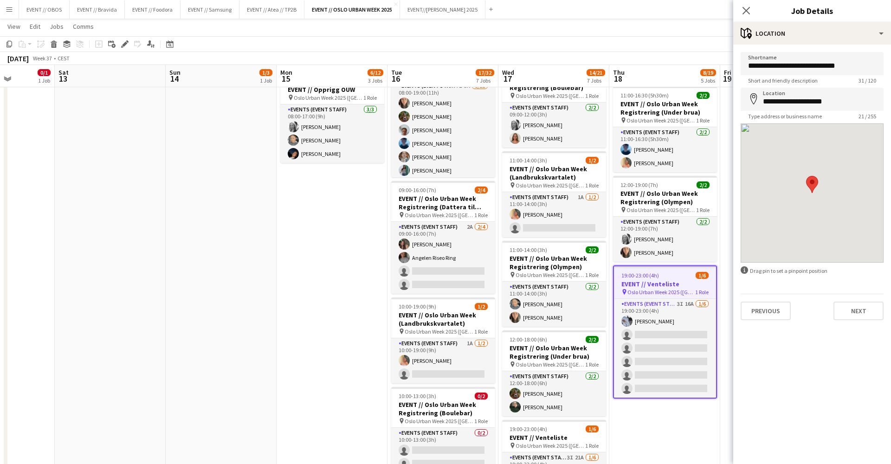 The height and width of the screenshot is (464, 891). What do you see at coordinates (812, 271) in the screenshot?
I see `div: Drag pin to set a pinpoint position` at bounding box center [812, 271].